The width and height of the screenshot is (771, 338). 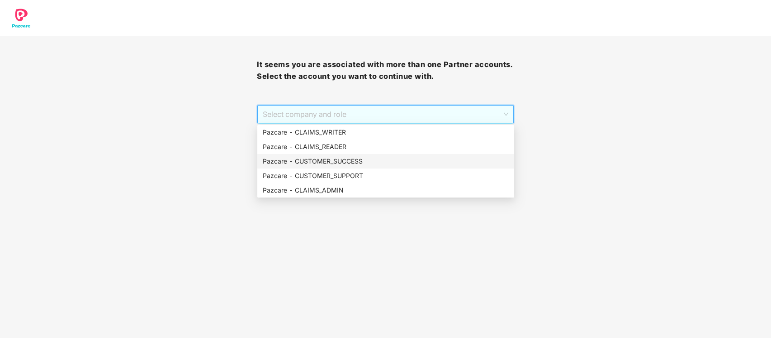 I want to click on div: Pazcare - CUSTOMER_SUCCESS, so click(x=386, y=161).